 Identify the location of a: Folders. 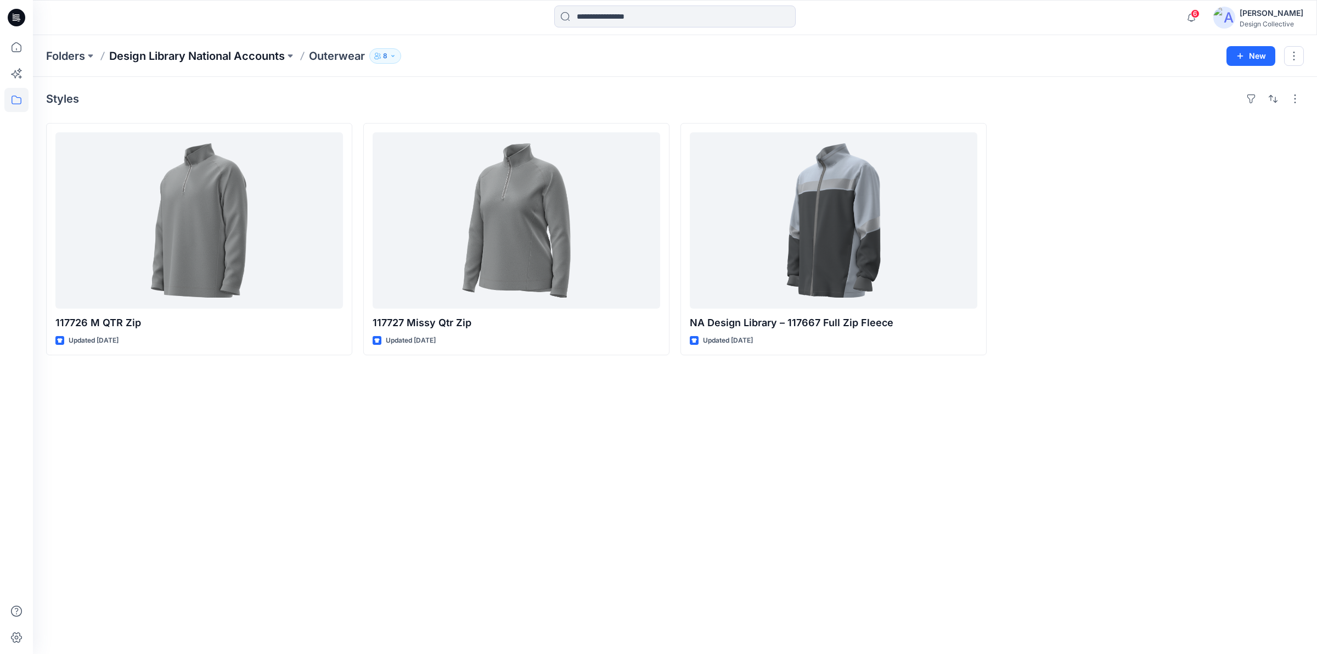
(65, 56).